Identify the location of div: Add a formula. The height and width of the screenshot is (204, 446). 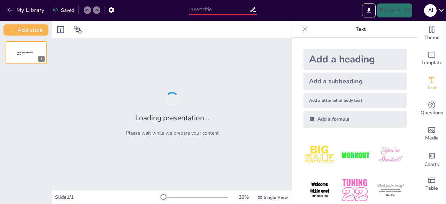
(355, 119).